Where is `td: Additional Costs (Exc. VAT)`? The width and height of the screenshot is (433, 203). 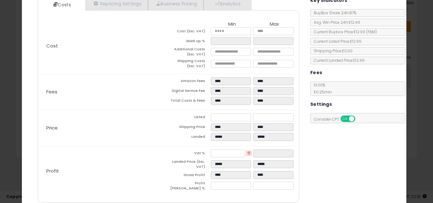 td: Additional Costs (Exc. VAT) is located at coordinates (189, 53).